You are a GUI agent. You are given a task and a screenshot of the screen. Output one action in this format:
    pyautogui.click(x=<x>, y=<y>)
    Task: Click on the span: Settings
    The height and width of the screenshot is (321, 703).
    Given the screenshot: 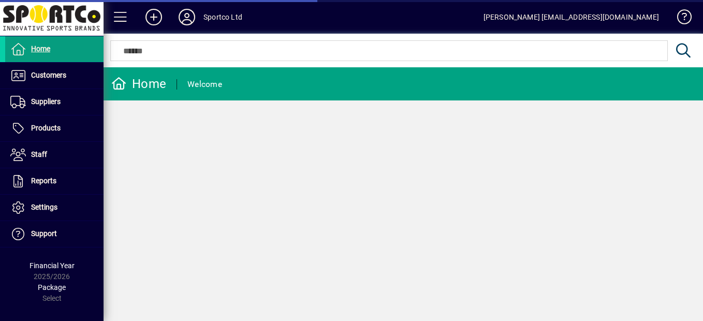 What is the action you would take?
    pyautogui.click(x=44, y=207)
    